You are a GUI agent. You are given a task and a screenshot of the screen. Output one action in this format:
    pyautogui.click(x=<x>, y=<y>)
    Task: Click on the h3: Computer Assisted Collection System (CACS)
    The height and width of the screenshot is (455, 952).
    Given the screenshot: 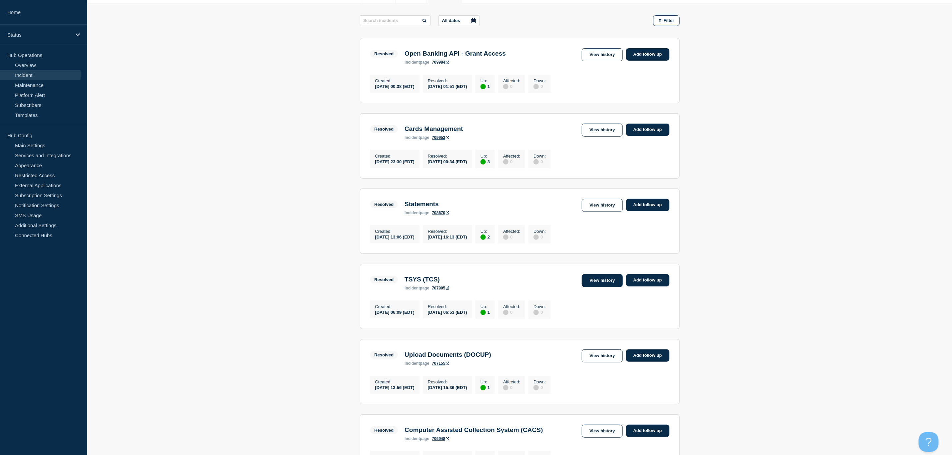 What is the action you would take?
    pyautogui.click(x=474, y=430)
    